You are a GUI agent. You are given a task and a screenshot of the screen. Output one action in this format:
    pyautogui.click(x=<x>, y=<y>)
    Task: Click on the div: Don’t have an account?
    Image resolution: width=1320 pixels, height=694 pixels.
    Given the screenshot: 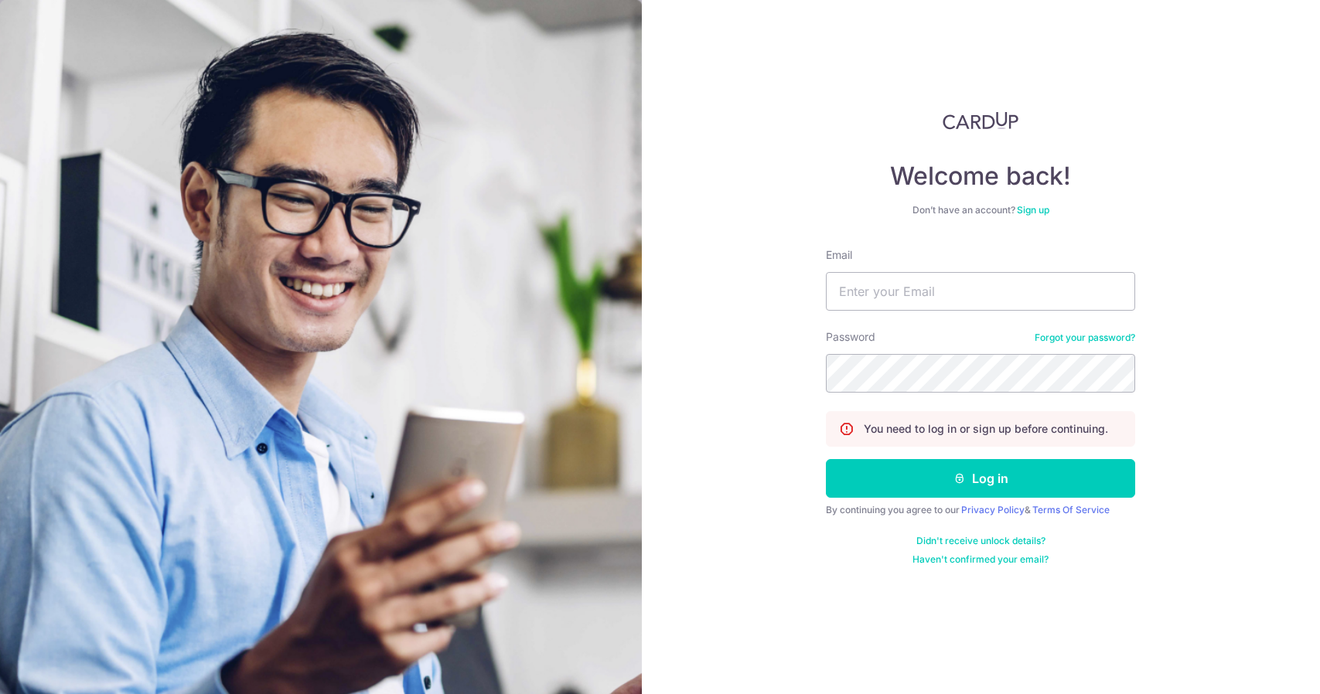 What is the action you would take?
    pyautogui.click(x=980, y=210)
    